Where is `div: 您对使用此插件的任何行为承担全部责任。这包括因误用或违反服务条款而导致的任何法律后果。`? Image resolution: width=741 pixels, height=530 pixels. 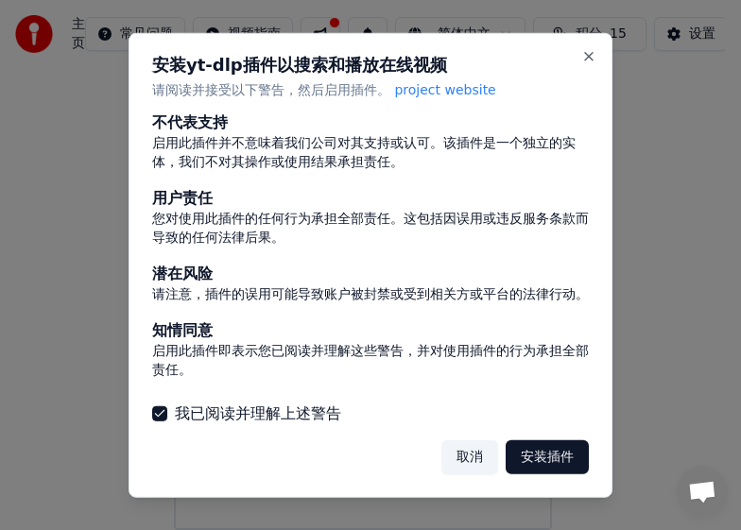
div: 您对使用此插件的任何行为承担全部责任。这包括因误用或违反服务条款而导致的任何法律后果。 is located at coordinates (370, 229).